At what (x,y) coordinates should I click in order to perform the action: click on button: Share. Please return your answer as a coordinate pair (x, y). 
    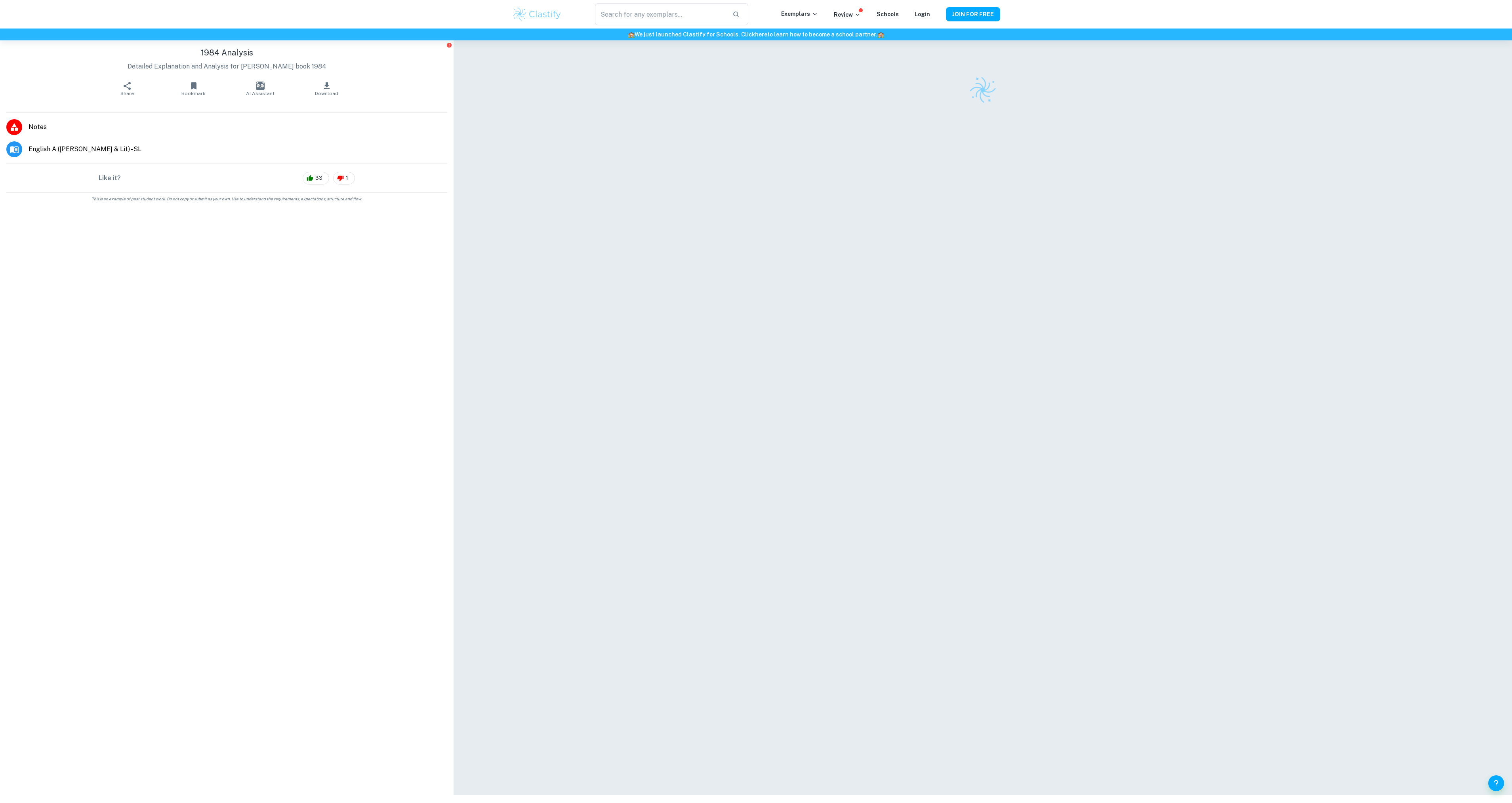
    Looking at the image, I should click on (127, 89).